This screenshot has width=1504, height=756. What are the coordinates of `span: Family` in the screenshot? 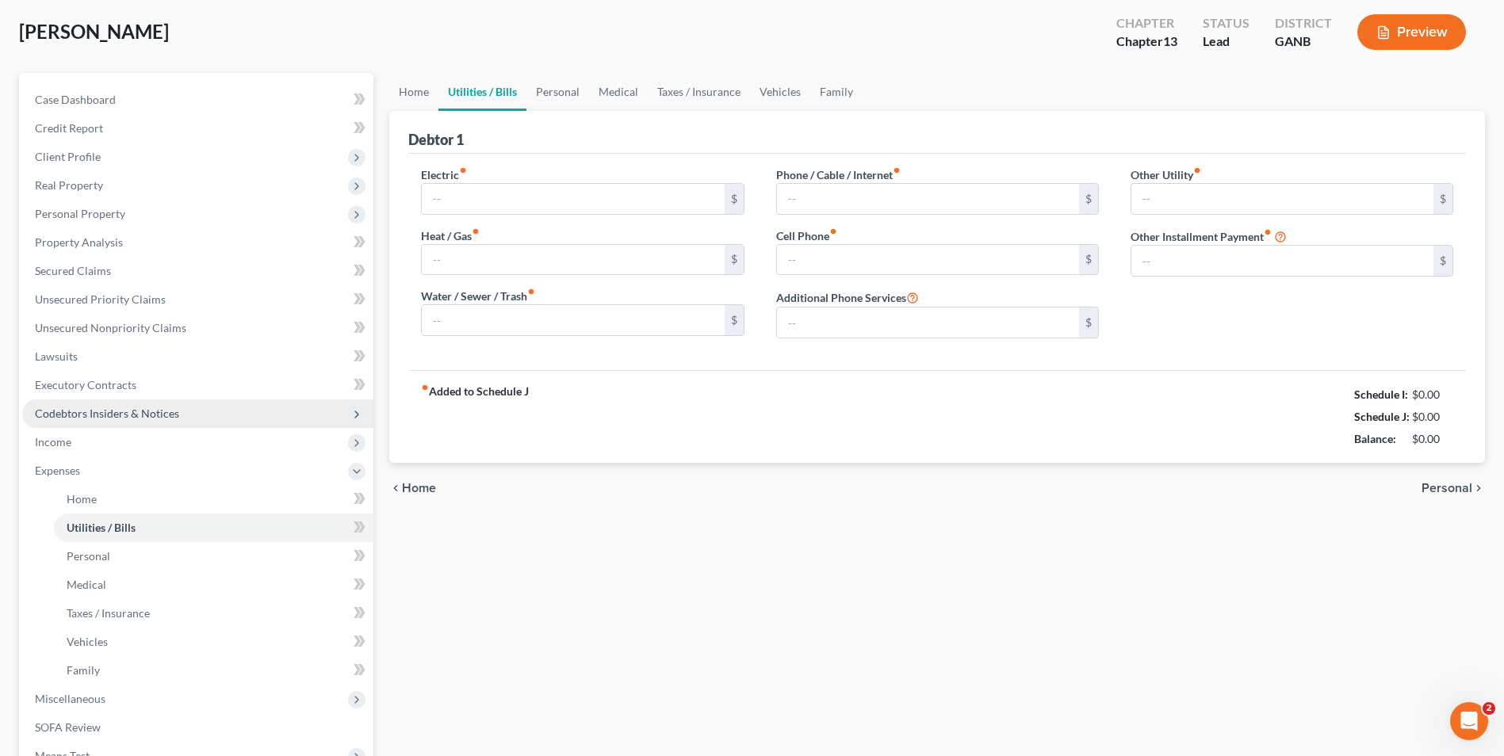 It's located at (83, 670).